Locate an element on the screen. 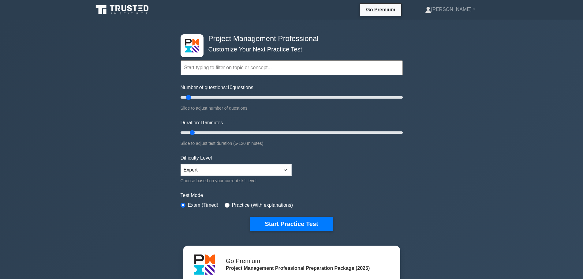  label: Practice (With explanations) is located at coordinates (262, 205).